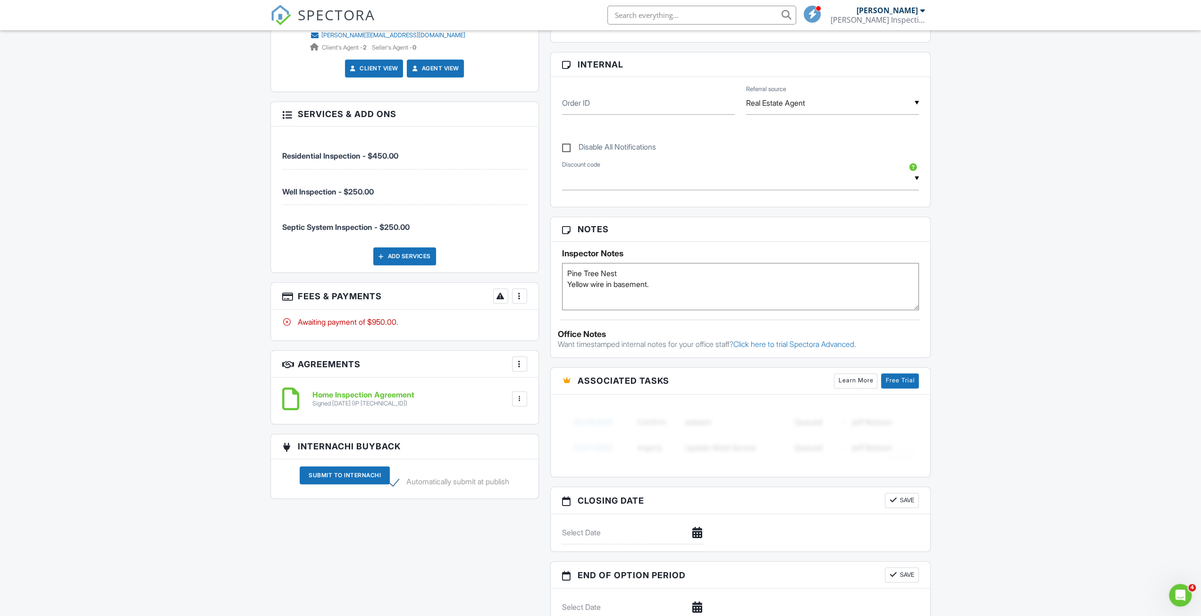  I want to click on label: Discount code, so click(581, 165).